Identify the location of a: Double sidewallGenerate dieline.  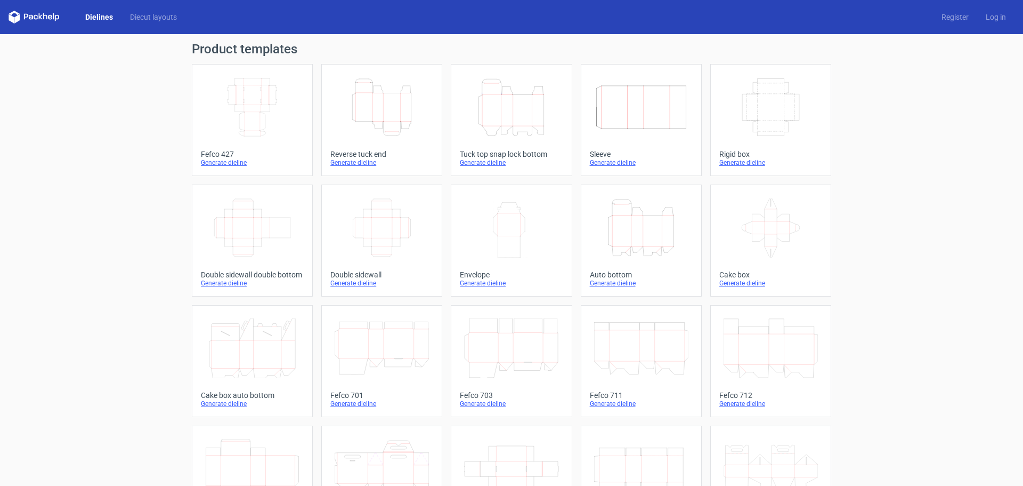
(382, 240).